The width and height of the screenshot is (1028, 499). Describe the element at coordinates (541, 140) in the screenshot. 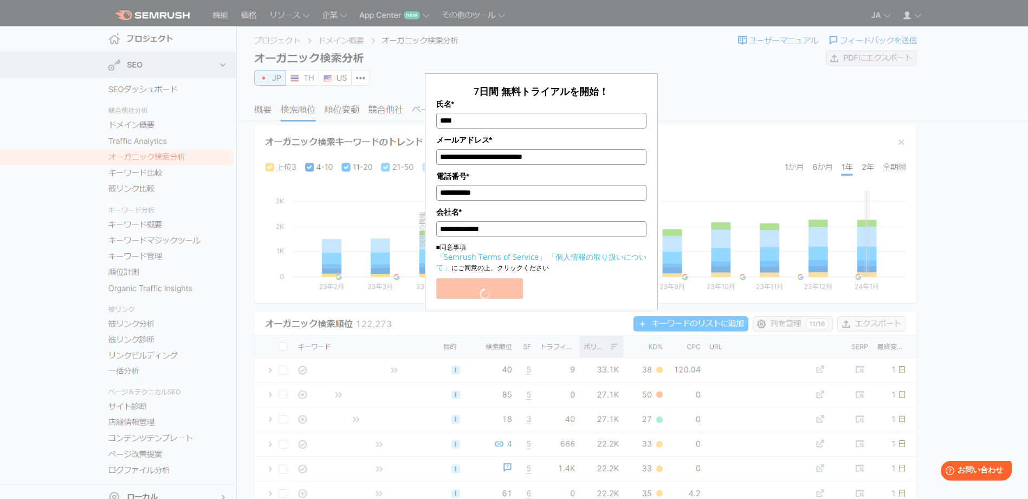

I see `label: メールアドレス*` at that location.